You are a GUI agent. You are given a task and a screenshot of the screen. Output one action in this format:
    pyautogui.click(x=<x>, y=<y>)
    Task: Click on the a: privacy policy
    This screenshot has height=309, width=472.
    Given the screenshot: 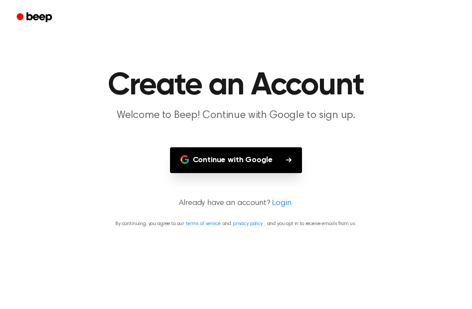 What is the action you would take?
    pyautogui.click(x=248, y=224)
    